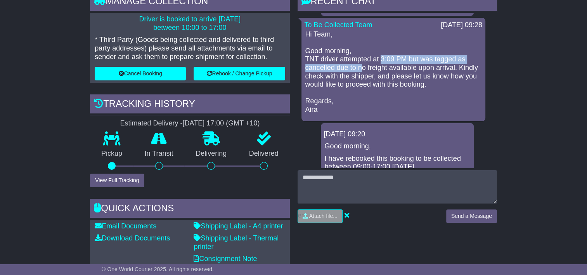 The image size is (587, 275). Describe the element at coordinates (236, 242) in the screenshot. I see `a: Shipping Label - Thermal printer` at that location.